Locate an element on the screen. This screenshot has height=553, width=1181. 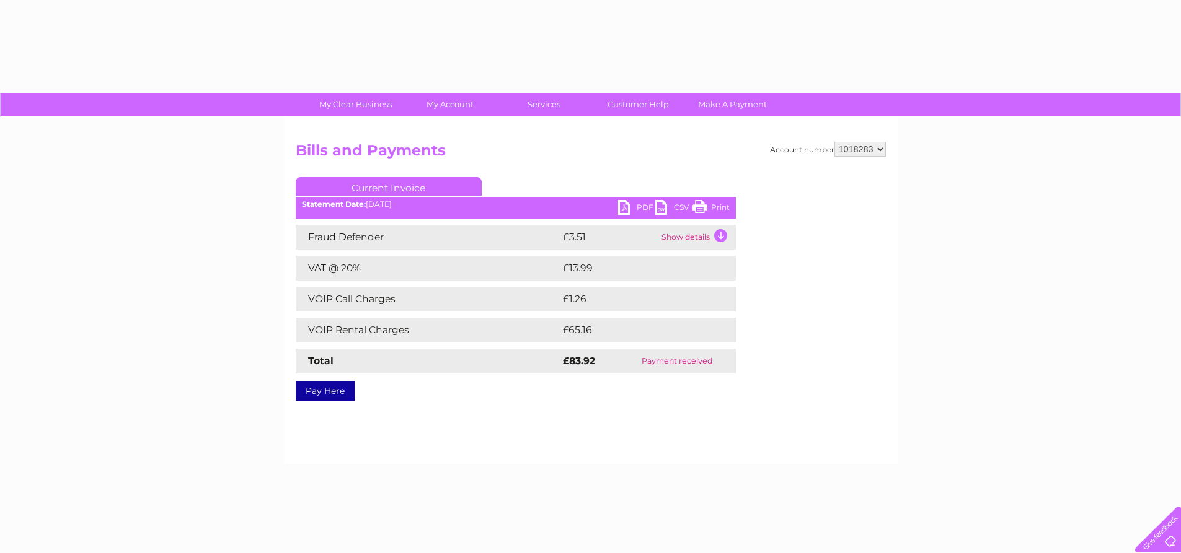
td: £1.26 is located at coordinates (632, 299).